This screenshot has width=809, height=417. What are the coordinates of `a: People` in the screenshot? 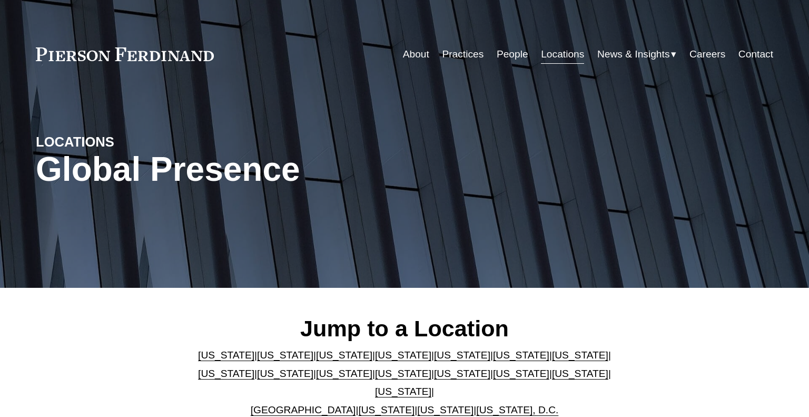 It's located at (513, 54).